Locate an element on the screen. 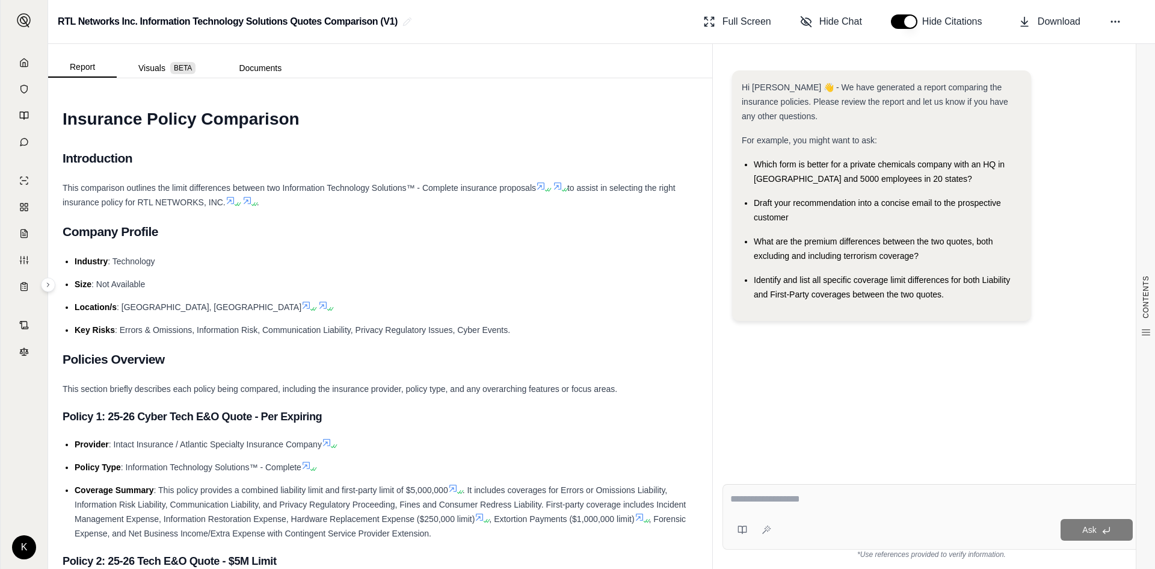 The width and height of the screenshot is (1155, 569). h3: Policy 1: 25-26 Cyber Tech E&O Quote - Per Expiring is located at coordinates (380, 416).